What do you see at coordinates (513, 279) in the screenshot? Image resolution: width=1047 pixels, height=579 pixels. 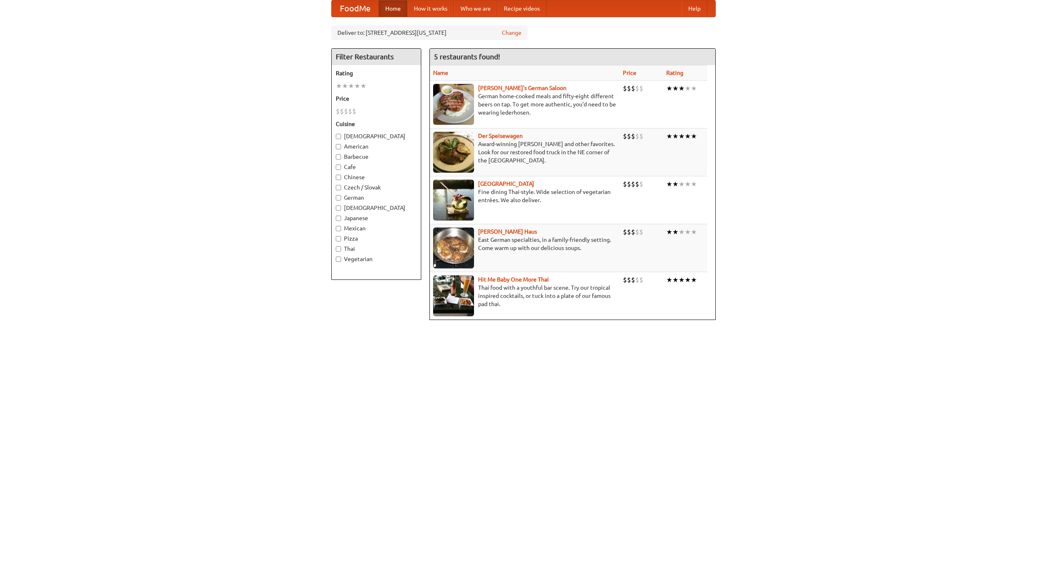 I see `b: Hit Me Baby One More Thai` at bounding box center [513, 279].